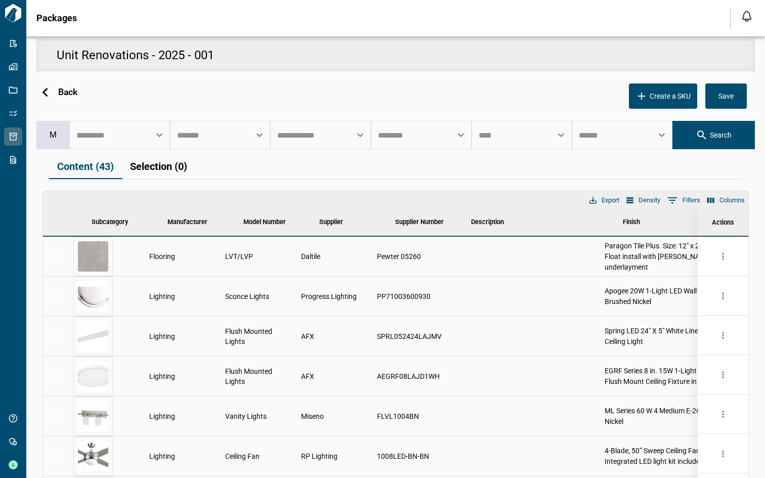 Image resolution: width=765 pixels, height=478 pixels. I want to click on button: Select columns, so click(726, 200).